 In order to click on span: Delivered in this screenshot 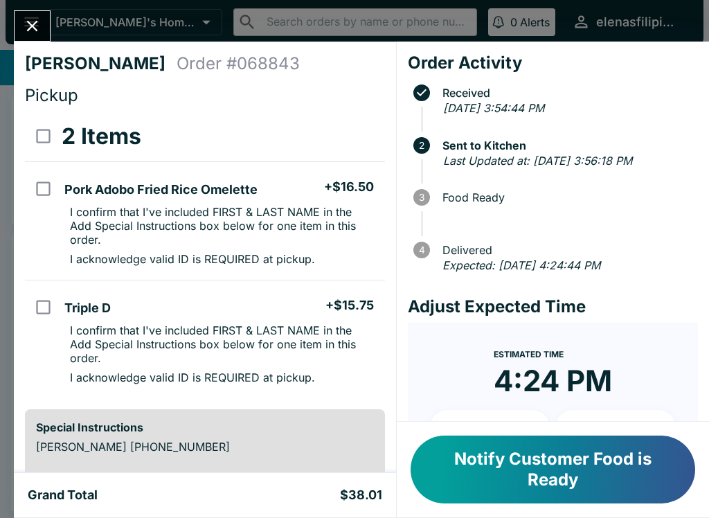, I will do `click(566, 250)`.